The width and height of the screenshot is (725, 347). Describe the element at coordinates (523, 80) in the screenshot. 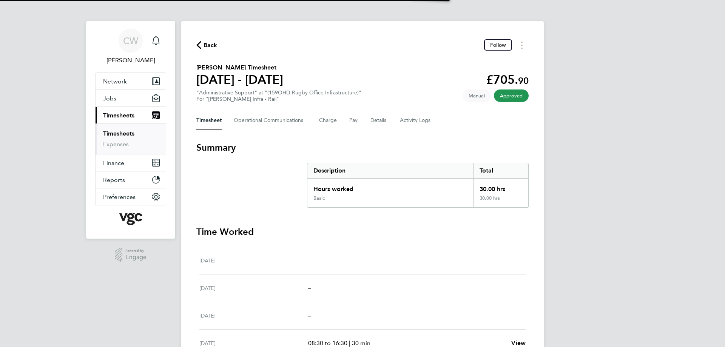

I see `span: 90` at that location.